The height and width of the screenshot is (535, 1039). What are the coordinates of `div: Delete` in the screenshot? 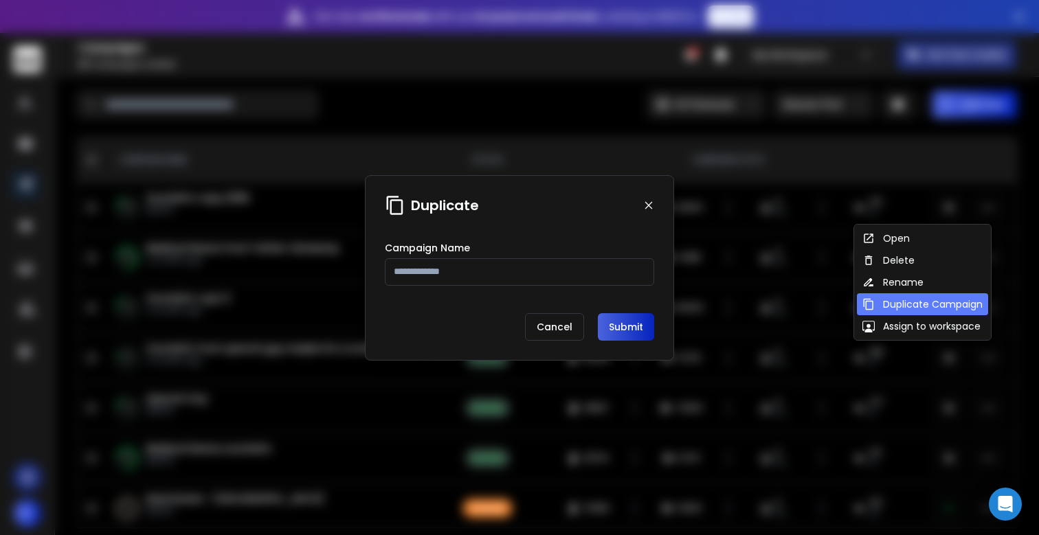 It's located at (888, 260).